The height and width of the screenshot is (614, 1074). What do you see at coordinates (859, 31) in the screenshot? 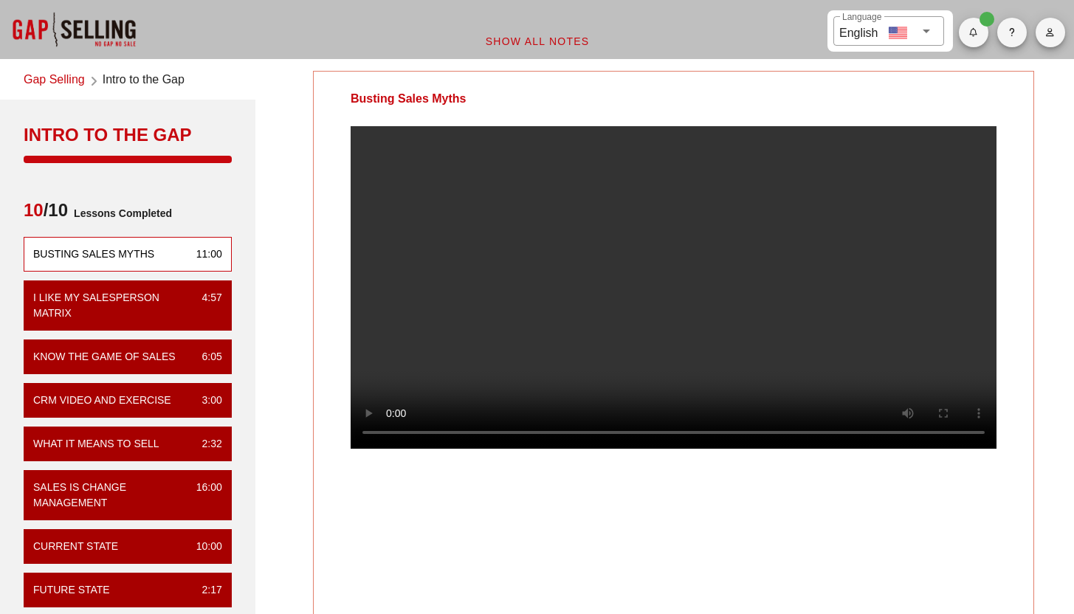
I see `div: English` at bounding box center [859, 31].